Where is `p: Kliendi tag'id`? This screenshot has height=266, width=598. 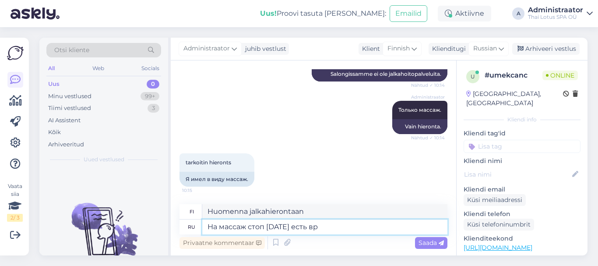
p: Kliendi tag'id is located at coordinates (522, 133).